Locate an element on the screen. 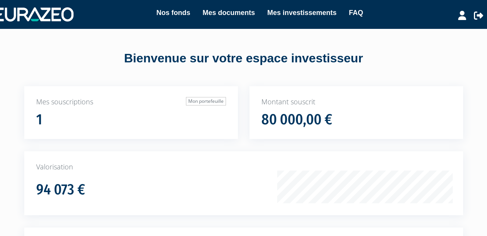 This screenshot has height=236, width=487. a: Mes documents is located at coordinates (228, 13).